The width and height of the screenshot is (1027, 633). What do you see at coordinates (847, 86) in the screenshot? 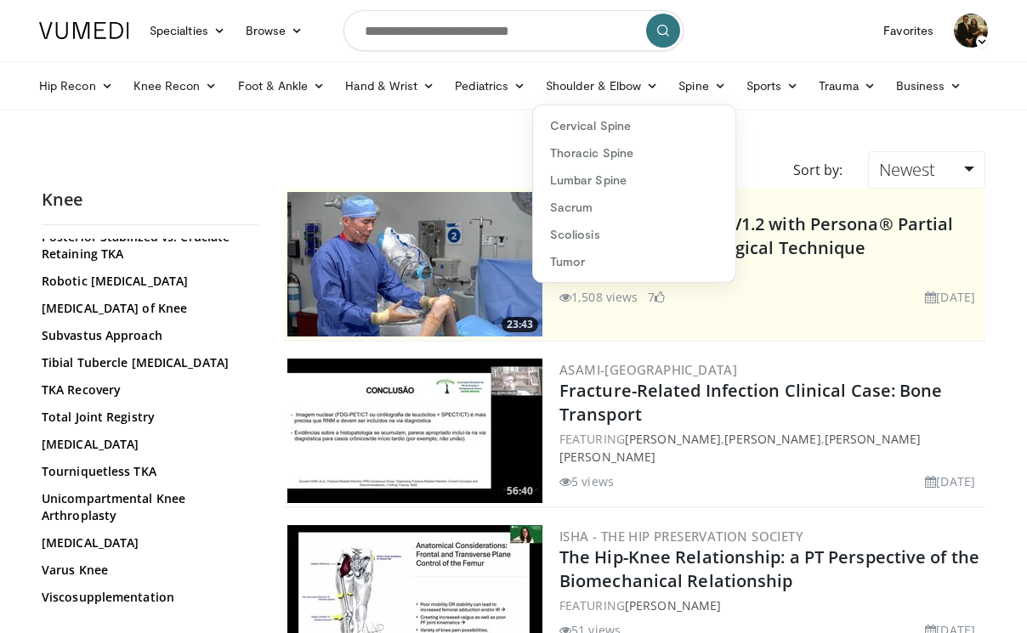
I see `a: Trauma` at bounding box center [847, 86].